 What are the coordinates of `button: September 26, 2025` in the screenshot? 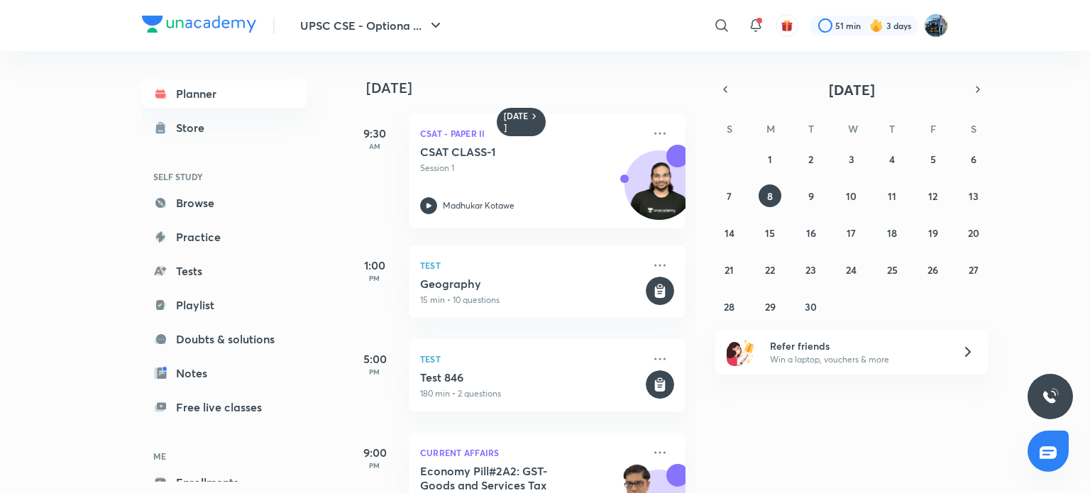 It's located at (933, 270).